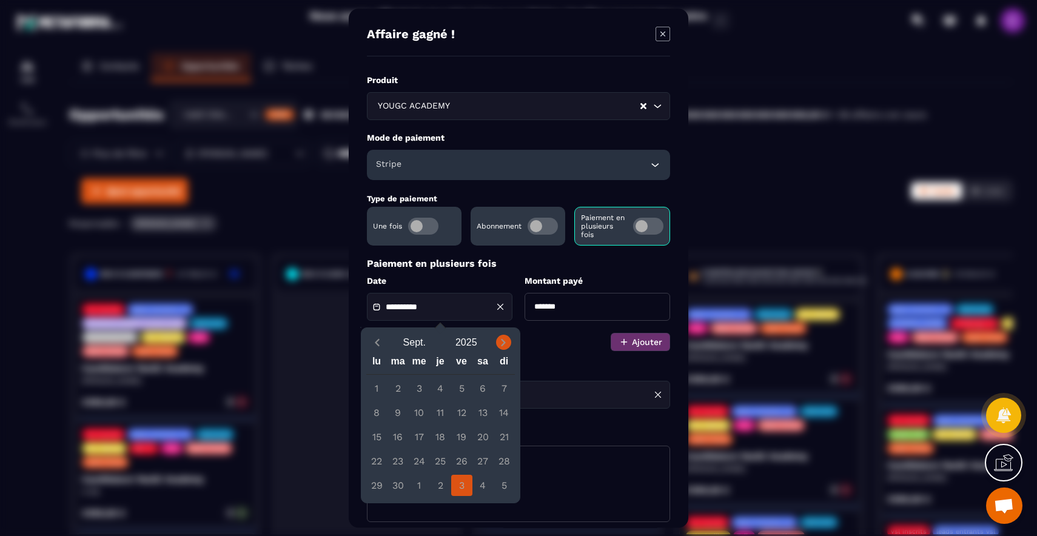 This screenshot has height=536, width=1037. What do you see at coordinates (483, 461) in the screenshot?
I see `div: 27` at bounding box center [483, 461].